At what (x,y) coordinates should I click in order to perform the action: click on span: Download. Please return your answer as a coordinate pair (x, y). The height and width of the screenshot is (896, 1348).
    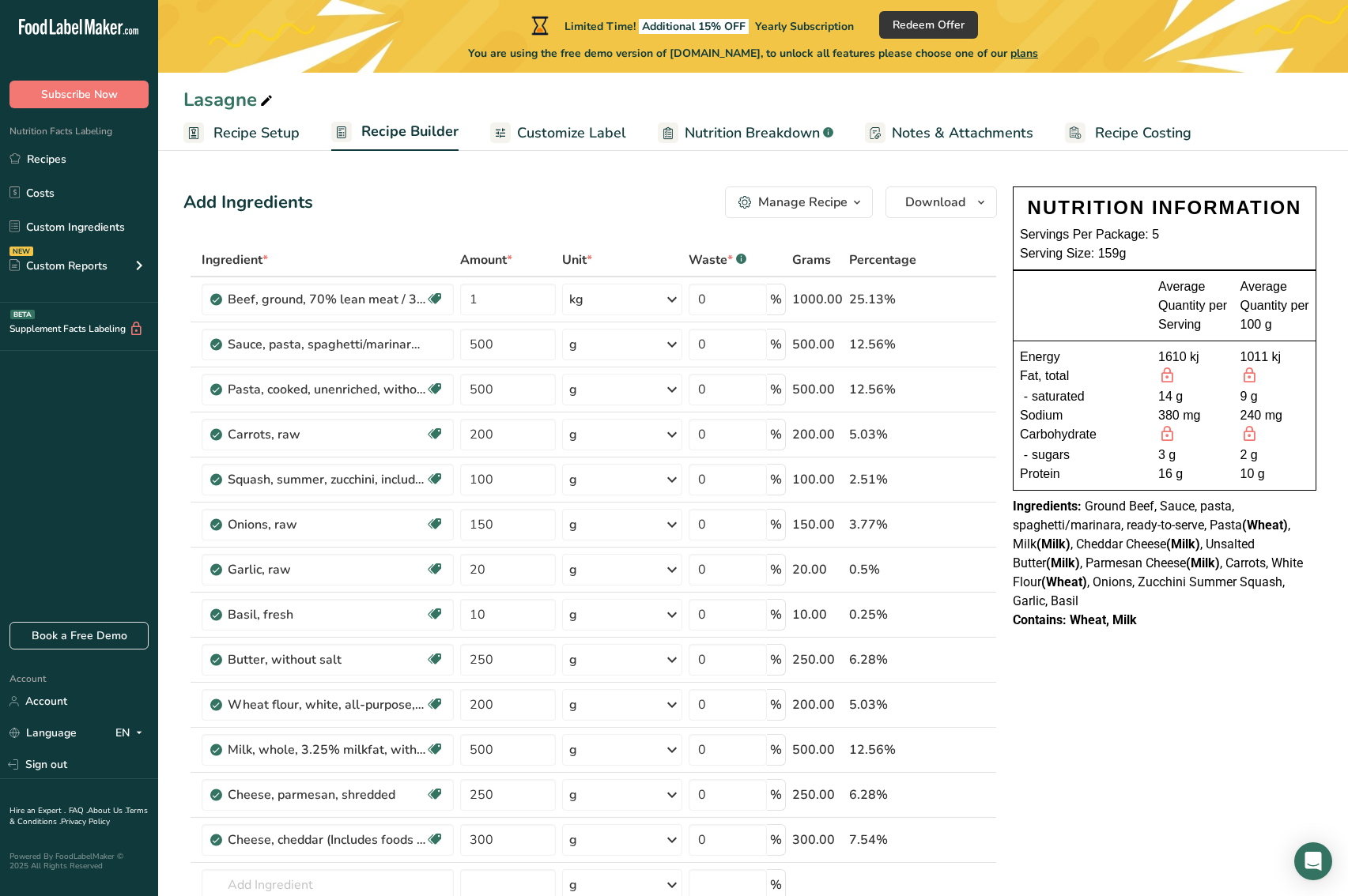
    Looking at the image, I should click on (936, 203).